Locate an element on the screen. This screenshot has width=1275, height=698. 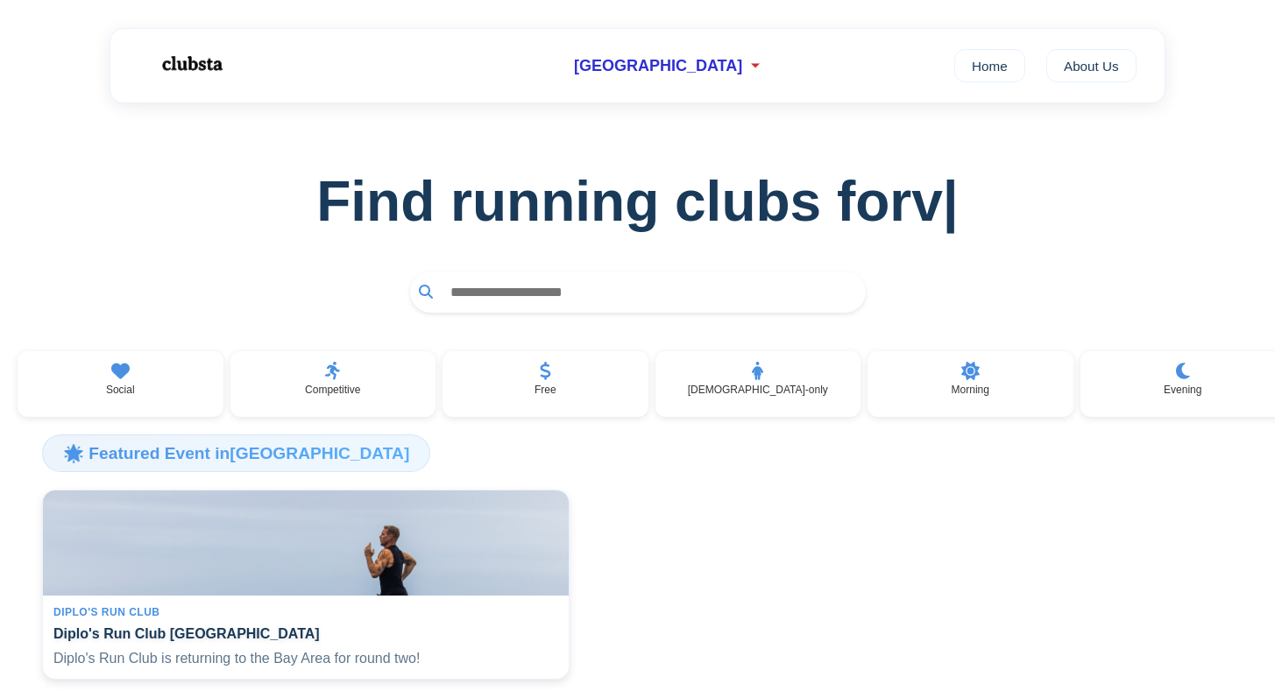
a: About Us is located at coordinates (1091, 66).